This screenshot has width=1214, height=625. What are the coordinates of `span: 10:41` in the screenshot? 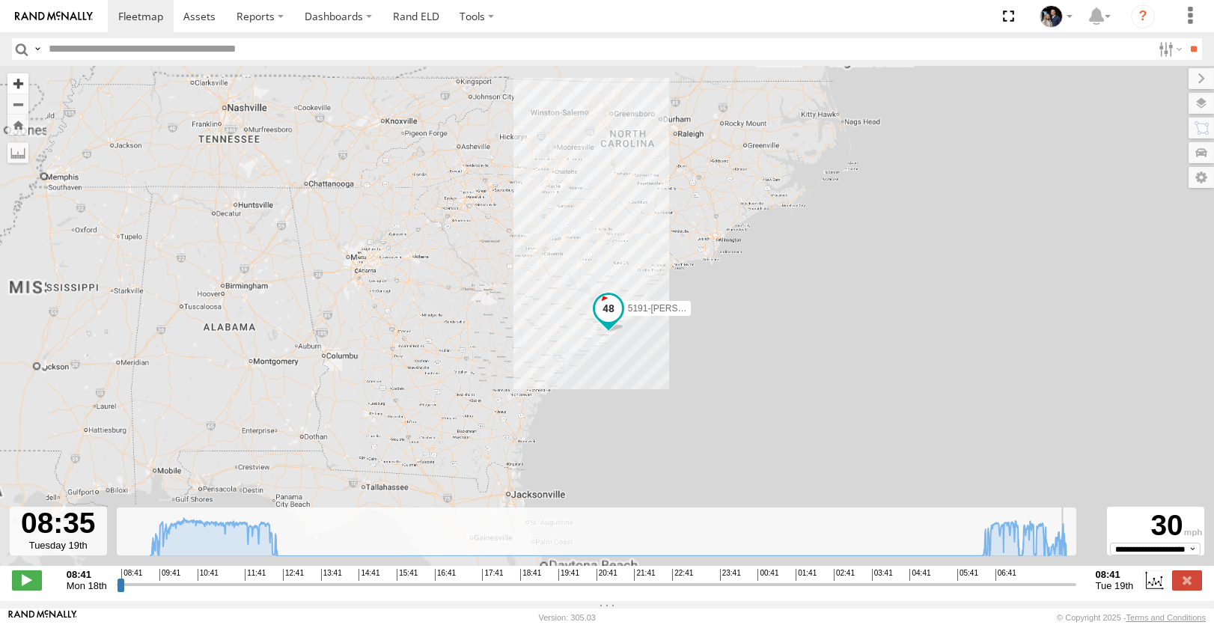 It's located at (208, 575).